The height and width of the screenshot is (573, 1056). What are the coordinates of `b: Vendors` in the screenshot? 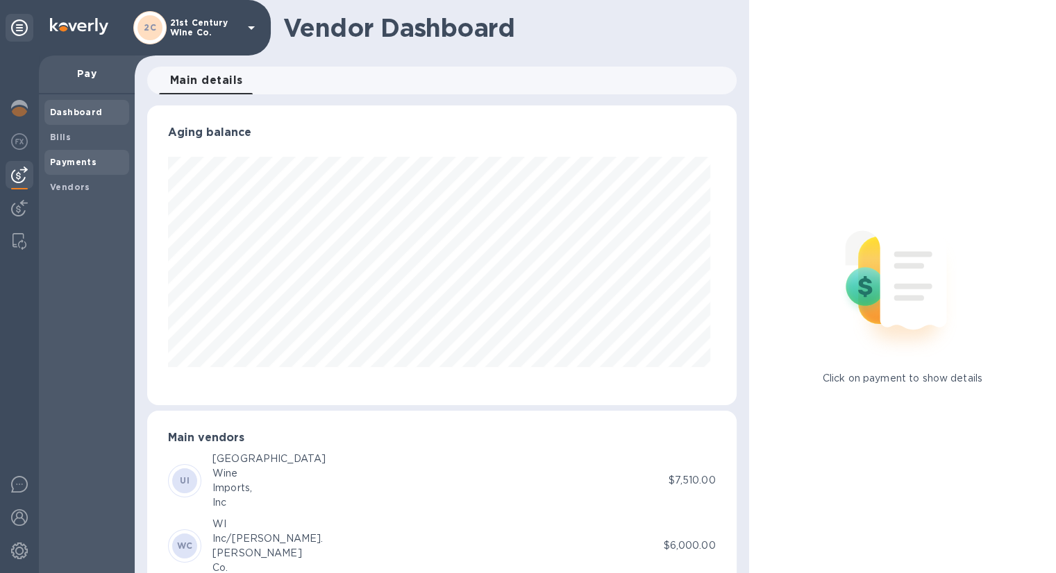 It's located at (70, 187).